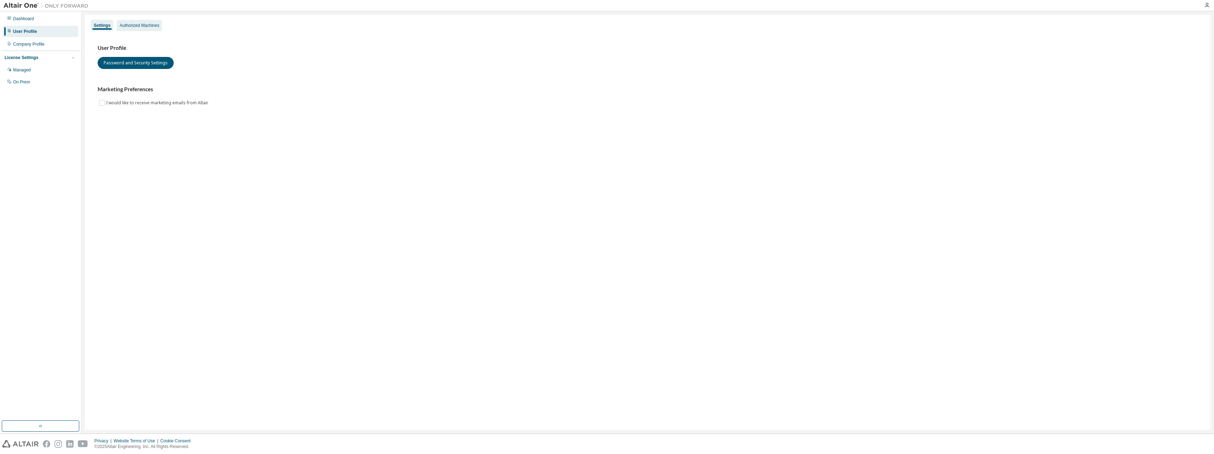  Describe the element at coordinates (22, 82) in the screenshot. I see `div: On Prem` at that location.